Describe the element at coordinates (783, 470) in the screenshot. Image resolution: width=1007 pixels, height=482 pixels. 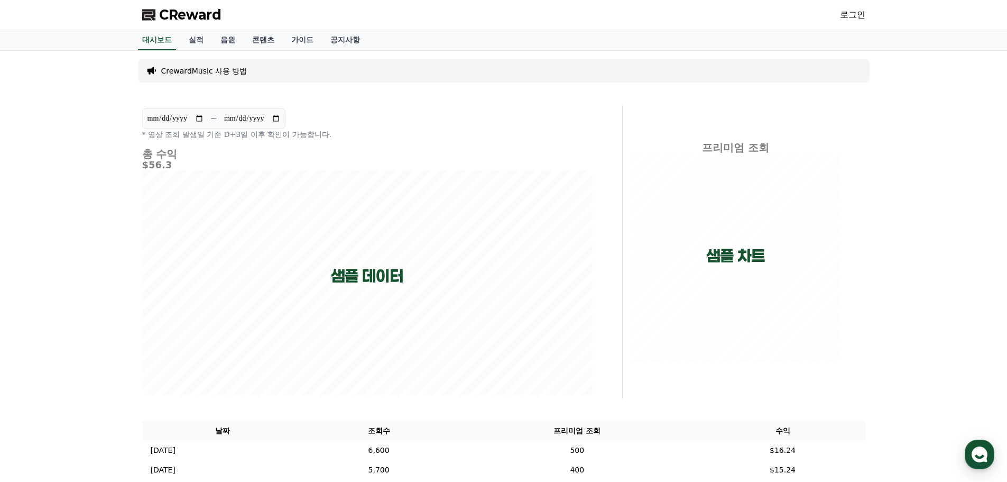
I see `td: $15.24` at that location.